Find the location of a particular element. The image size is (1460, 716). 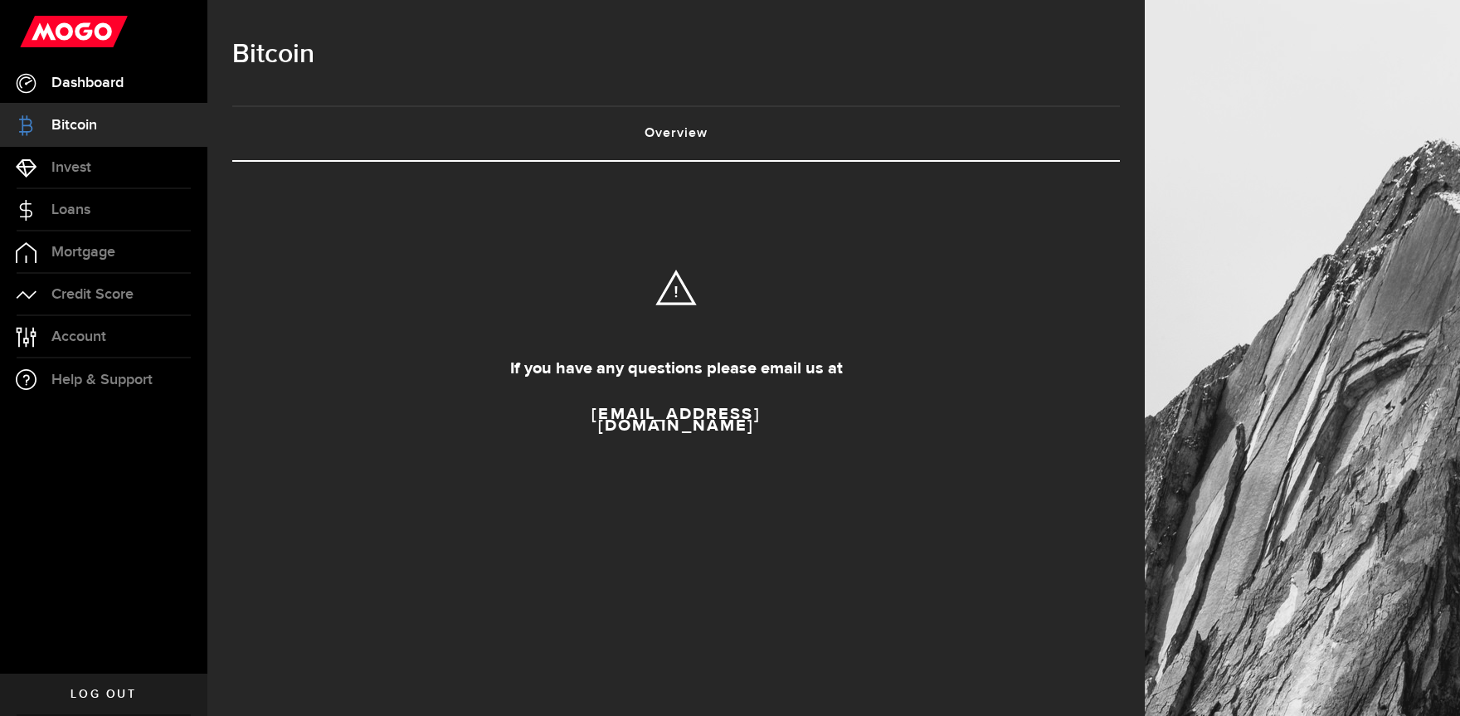

ul: Tabs Navigation is located at coordinates (676, 134).